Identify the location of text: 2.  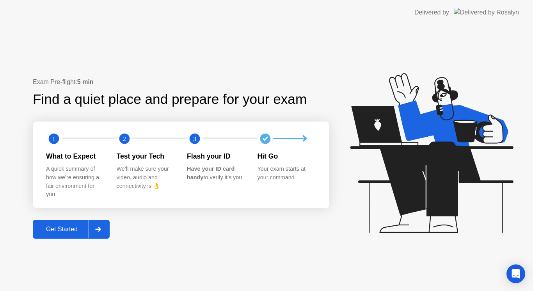
(124, 138).